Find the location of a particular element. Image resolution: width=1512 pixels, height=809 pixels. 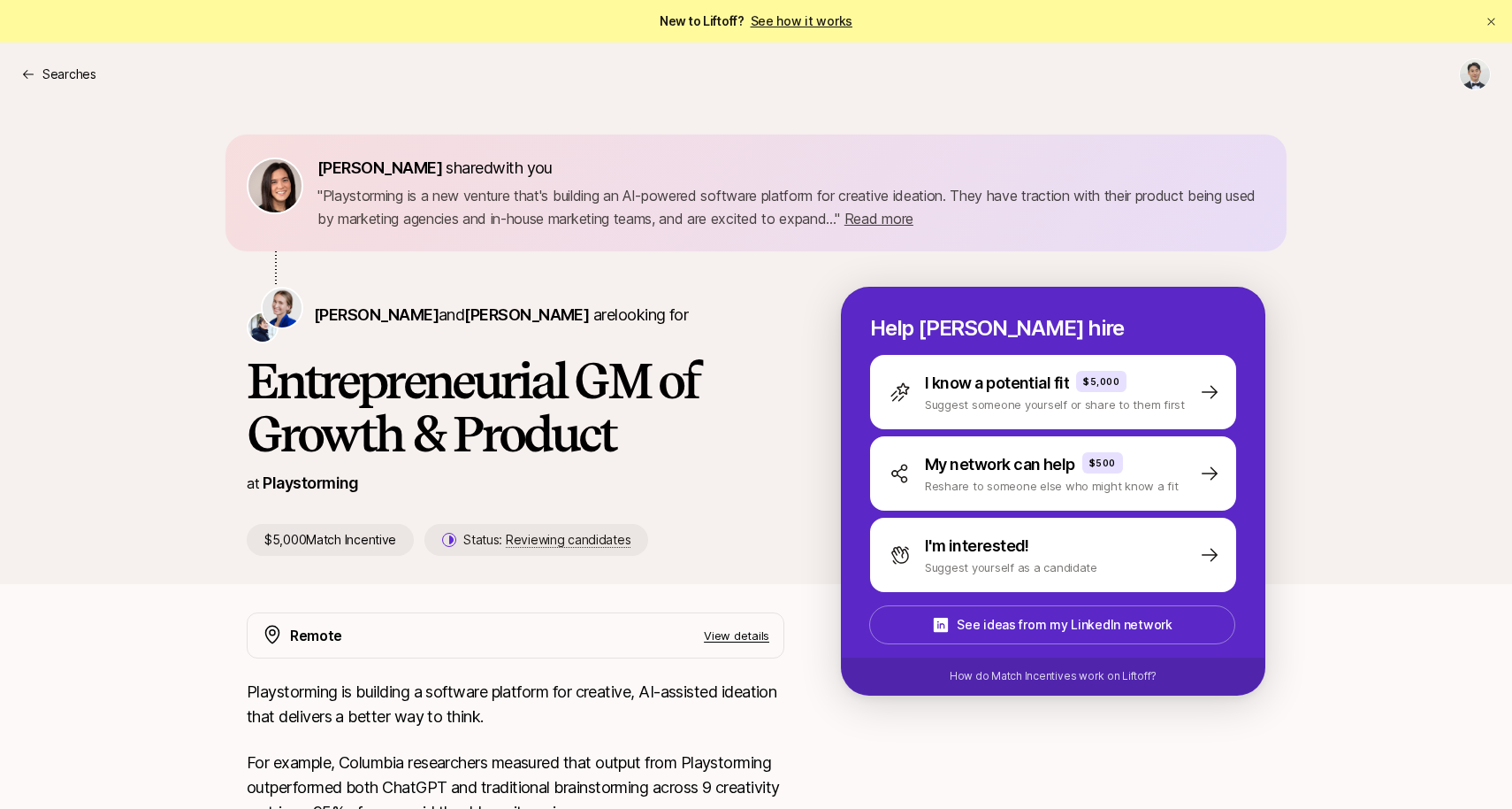

p: Status: is located at coordinates (546, 540).